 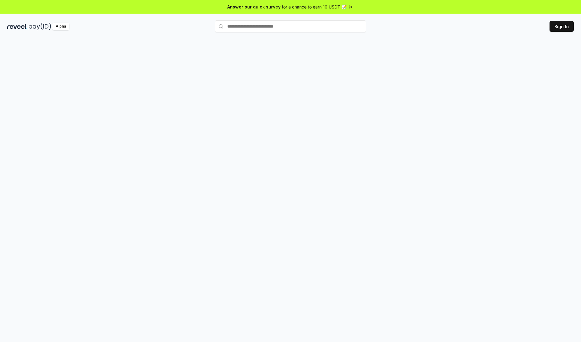 I want to click on div: Alpha, so click(x=61, y=26).